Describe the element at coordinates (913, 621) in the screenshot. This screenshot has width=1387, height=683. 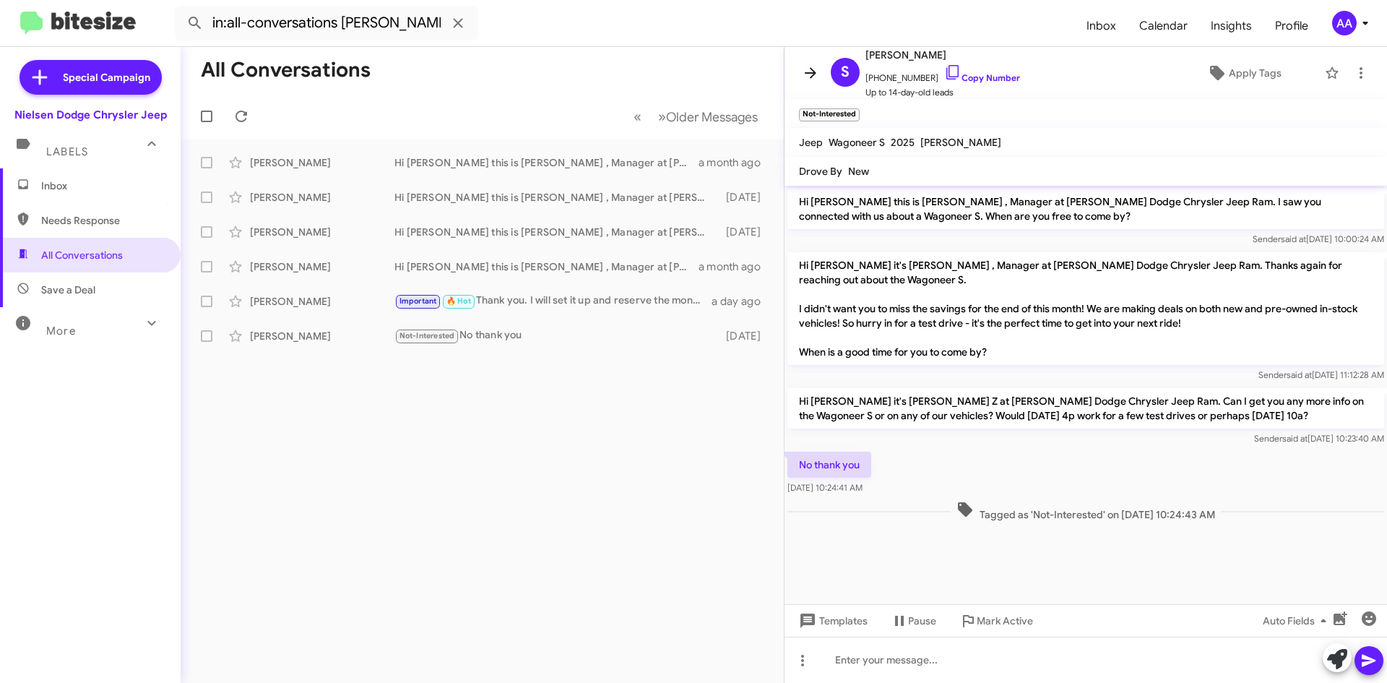
I see `button: Pause` at that location.